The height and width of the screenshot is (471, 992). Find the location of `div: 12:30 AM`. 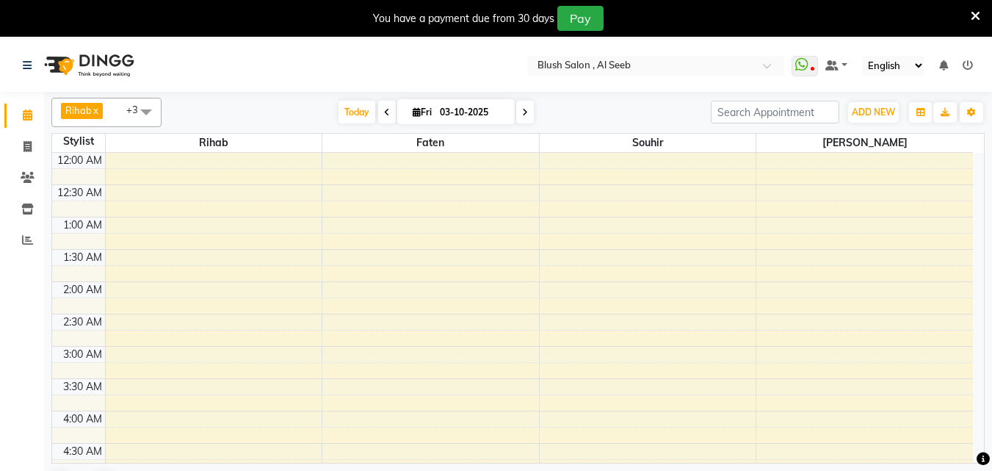

div: 12:30 AM is located at coordinates (79, 192).